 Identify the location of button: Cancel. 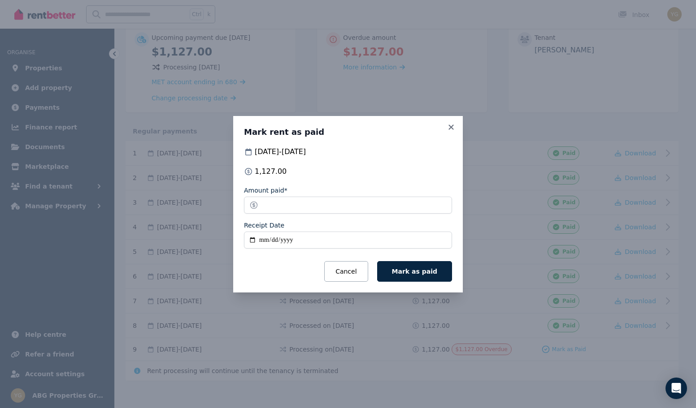
(346, 272).